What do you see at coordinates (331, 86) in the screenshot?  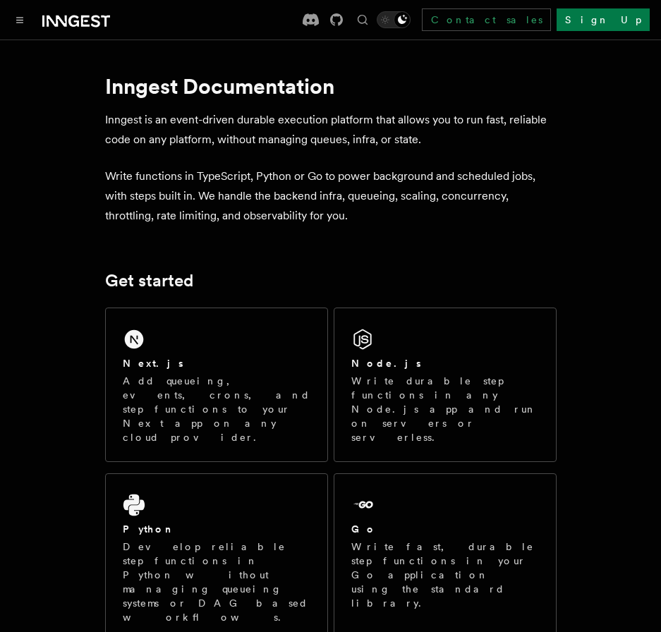 I see `h1: Inngest Documentation` at bounding box center [331, 86].